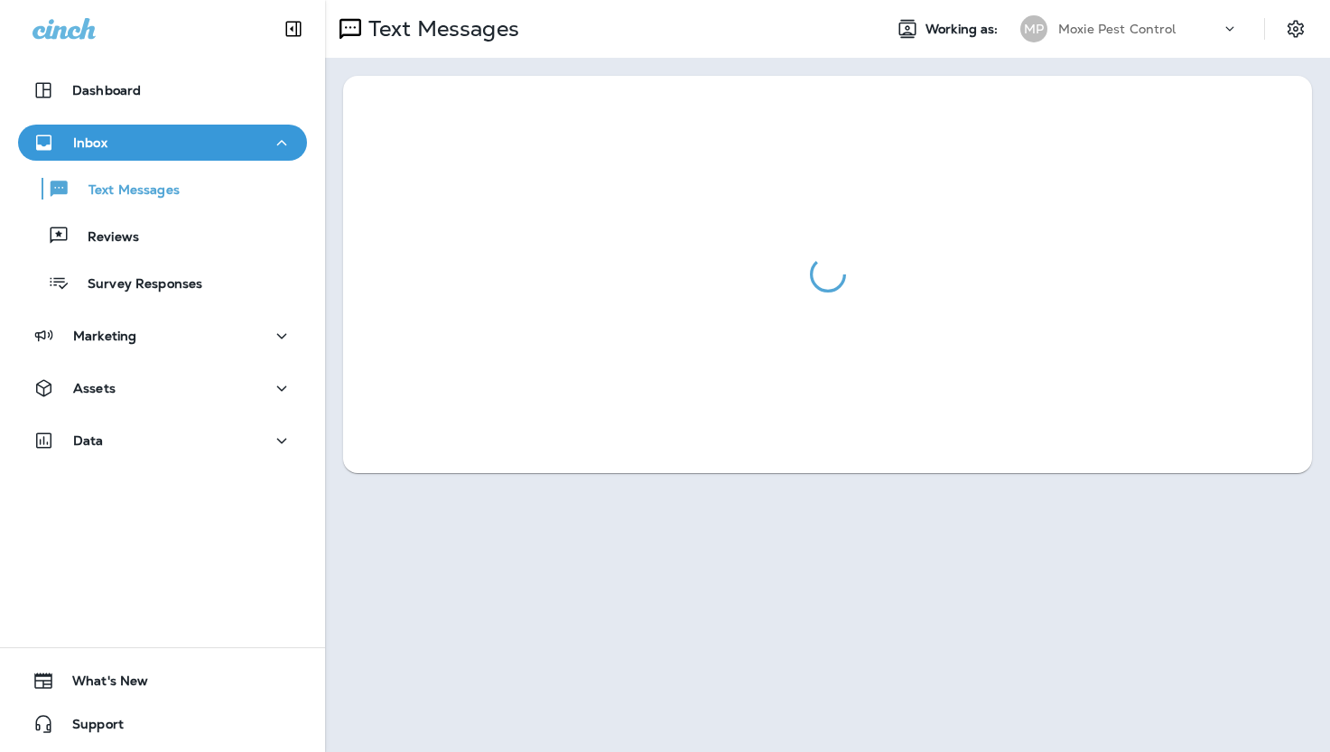 The width and height of the screenshot is (1330, 752). Describe the element at coordinates (101, 684) in the screenshot. I see `span: What's New` at that location.